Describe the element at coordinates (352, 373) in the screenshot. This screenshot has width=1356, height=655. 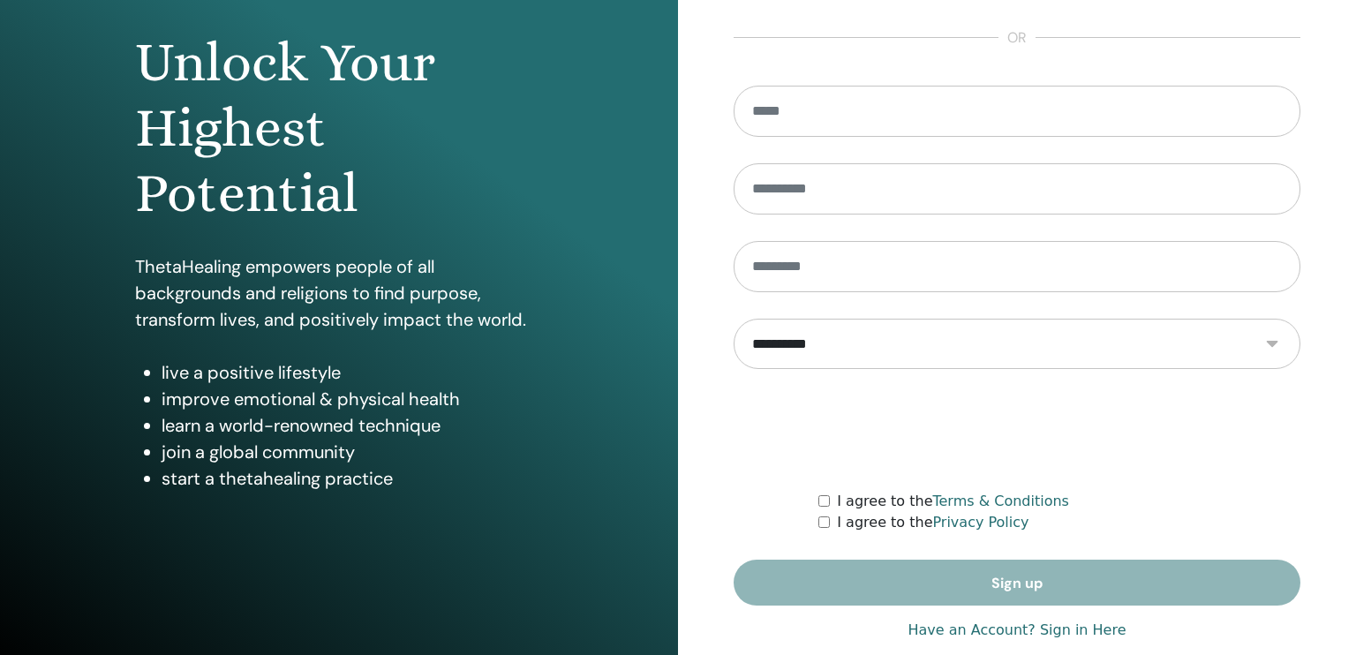
I see `li: live a positive lifestyle` at that location.